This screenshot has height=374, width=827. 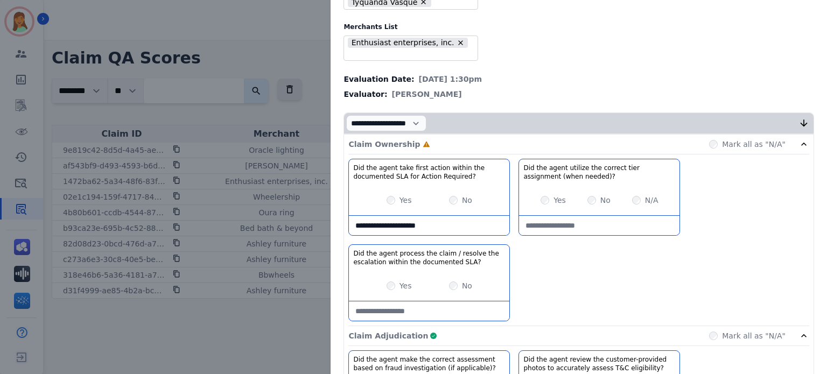 I want to click on h3: Did the agent process the claim / resolve the escalation within the documented SLA?, so click(x=429, y=258).